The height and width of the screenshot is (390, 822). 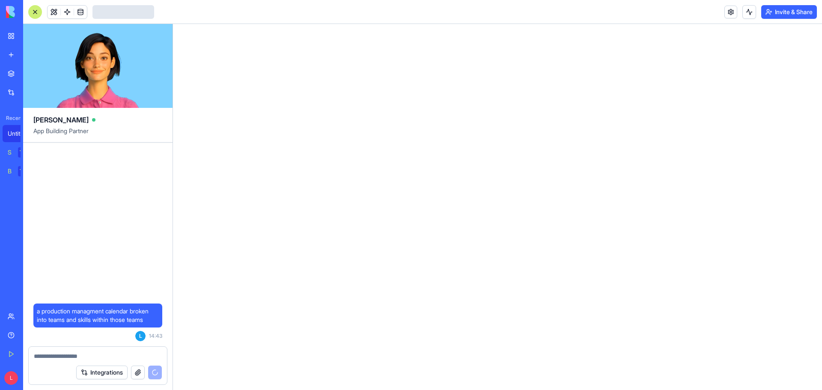 What do you see at coordinates (155, 336) in the screenshot?
I see `span: 14:43` at bounding box center [155, 336].